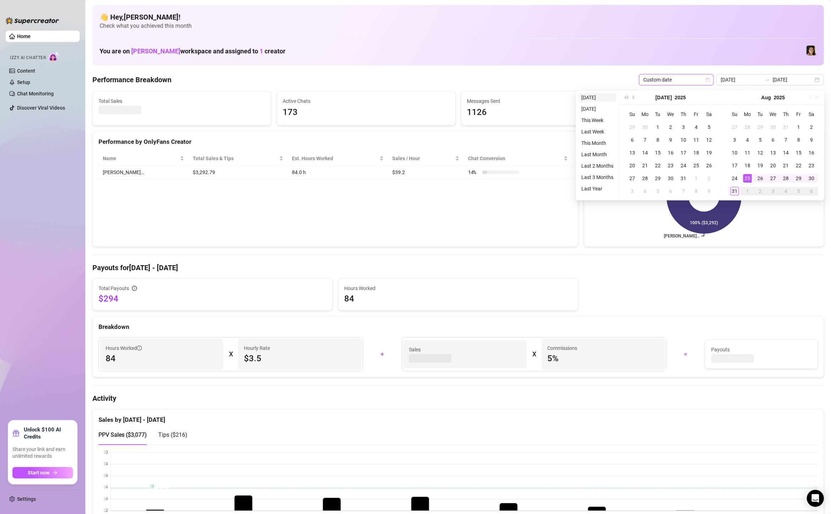 The image size is (831, 514). Describe the element at coordinates (684, 127) in the screenshot. I see `td: 2025-07-03` at that location.